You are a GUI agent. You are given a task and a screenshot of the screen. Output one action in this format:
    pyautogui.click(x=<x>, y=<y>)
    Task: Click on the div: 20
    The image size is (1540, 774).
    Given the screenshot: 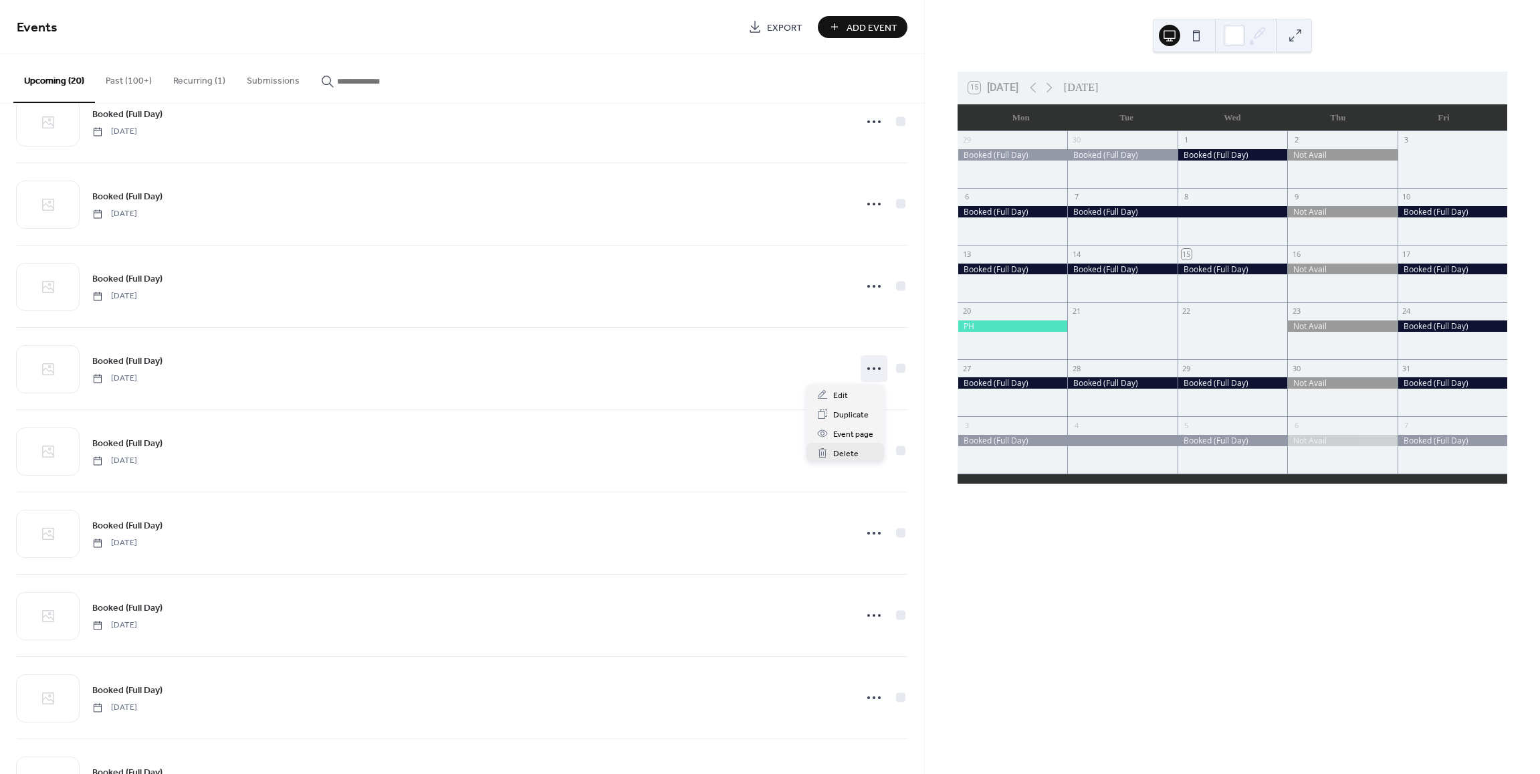 What is the action you would take?
    pyautogui.click(x=966, y=311)
    